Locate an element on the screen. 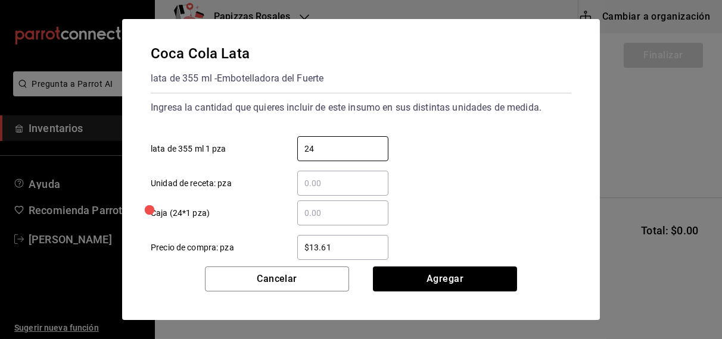  div: Ingresa la cantidad que quieres incluir de este insumo en sus distintas unidades de medida. is located at coordinates (361, 108).